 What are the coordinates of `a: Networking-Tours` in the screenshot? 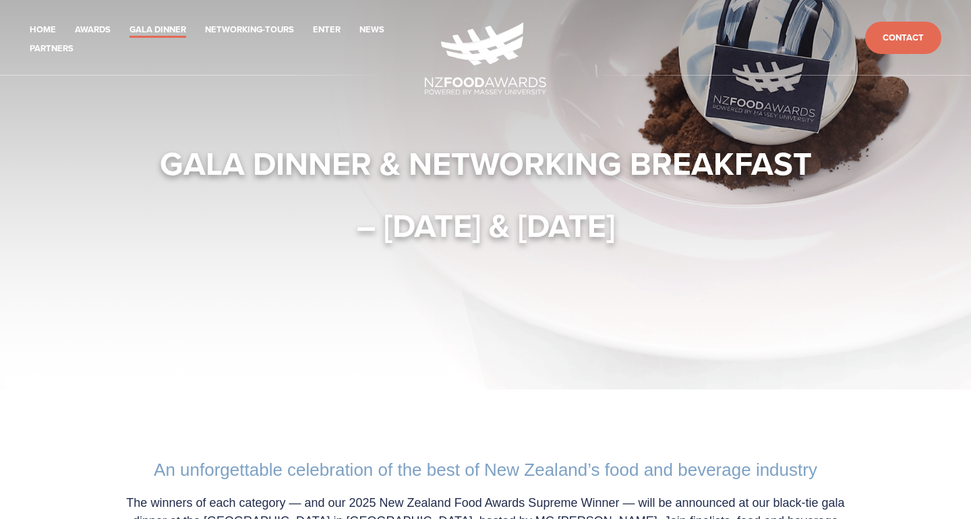 It's located at (250, 30).